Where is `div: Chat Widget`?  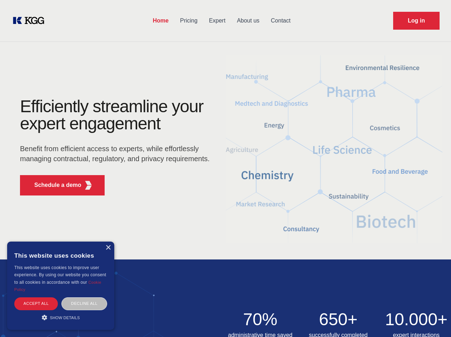 div: Chat Widget is located at coordinates (433, 320).